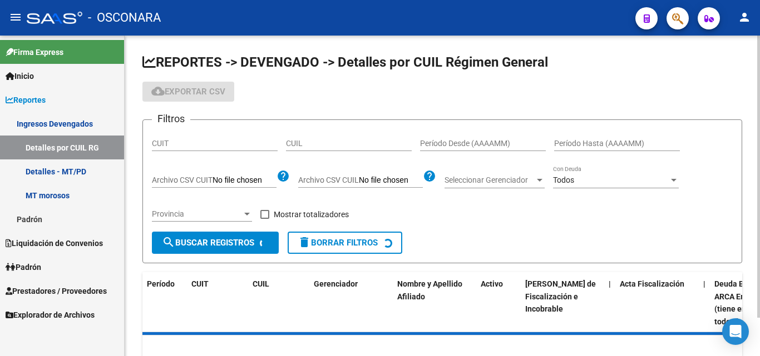 Image resolution: width=760 pixels, height=356 pixels. What do you see at coordinates (19, 76) in the screenshot?
I see `span: Inicio` at bounding box center [19, 76].